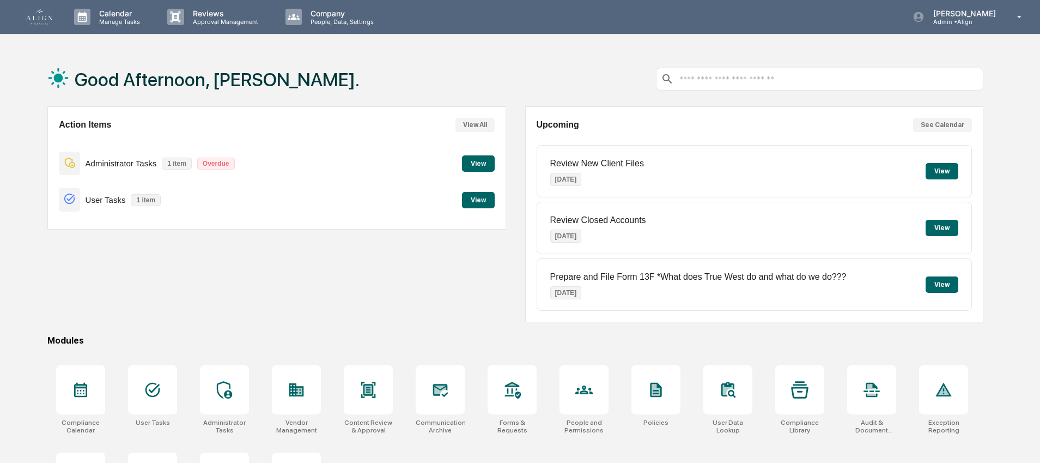 This screenshot has height=463, width=1040. I want to click on p: Calendar, so click(118, 13).